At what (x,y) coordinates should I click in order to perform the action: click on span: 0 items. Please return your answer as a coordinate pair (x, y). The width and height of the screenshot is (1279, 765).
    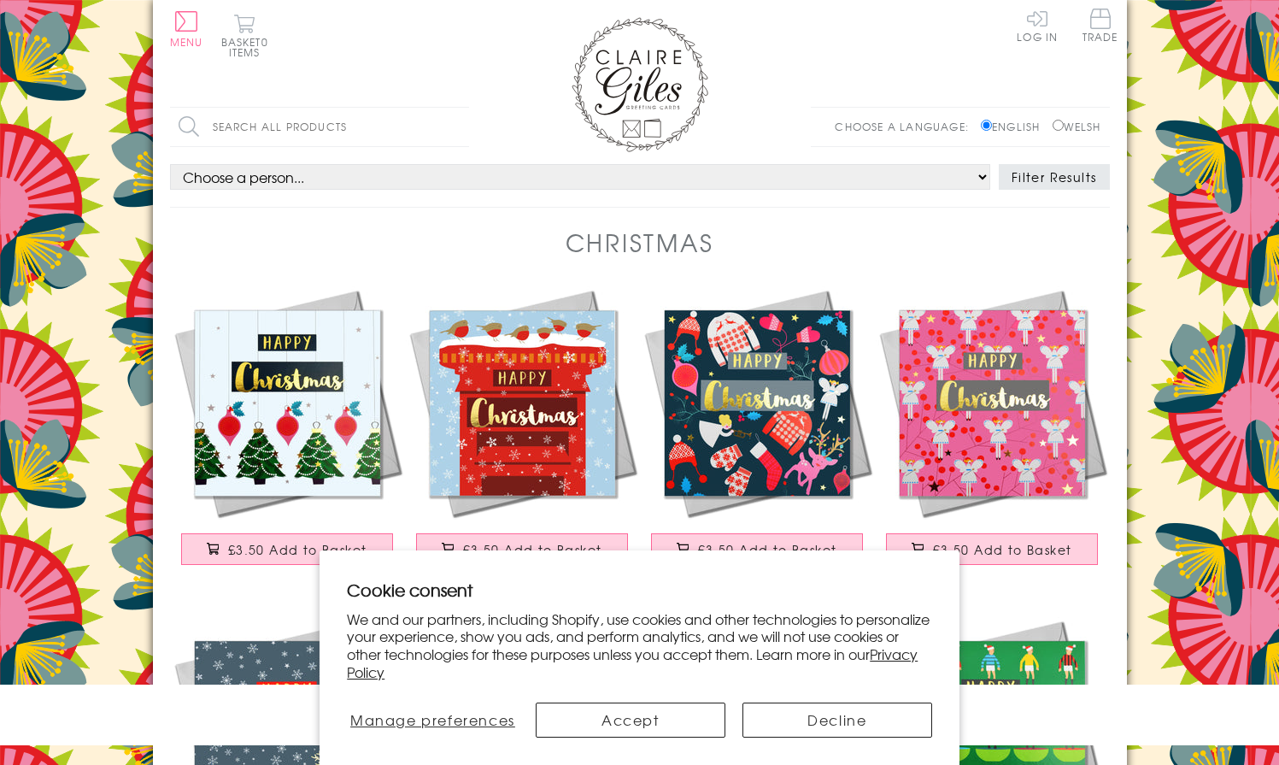
    Looking at the image, I should click on (249, 47).